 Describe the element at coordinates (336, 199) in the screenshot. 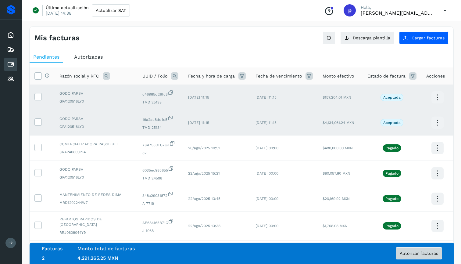

I see `span: $20,169.92 MXN` at that location.